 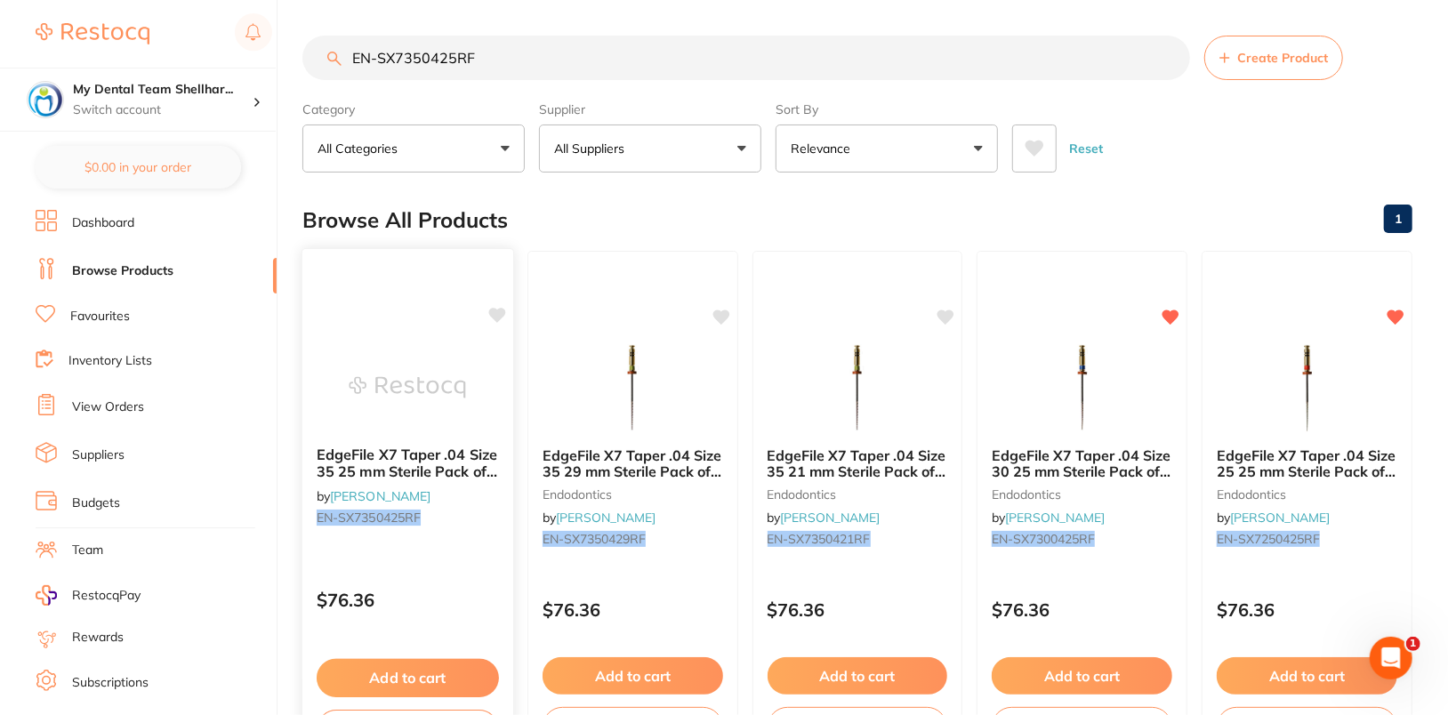 I want to click on p: All Suppliers, so click(x=592, y=149).